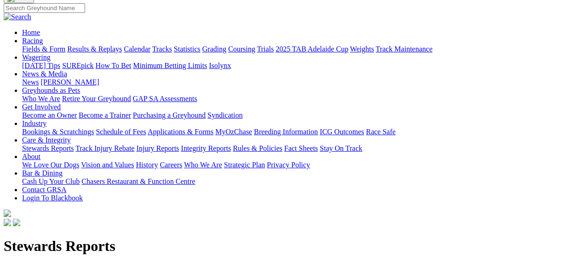 The height and width of the screenshot is (262, 582). Describe the element at coordinates (362, 49) in the screenshot. I see `a: Weights` at that location.